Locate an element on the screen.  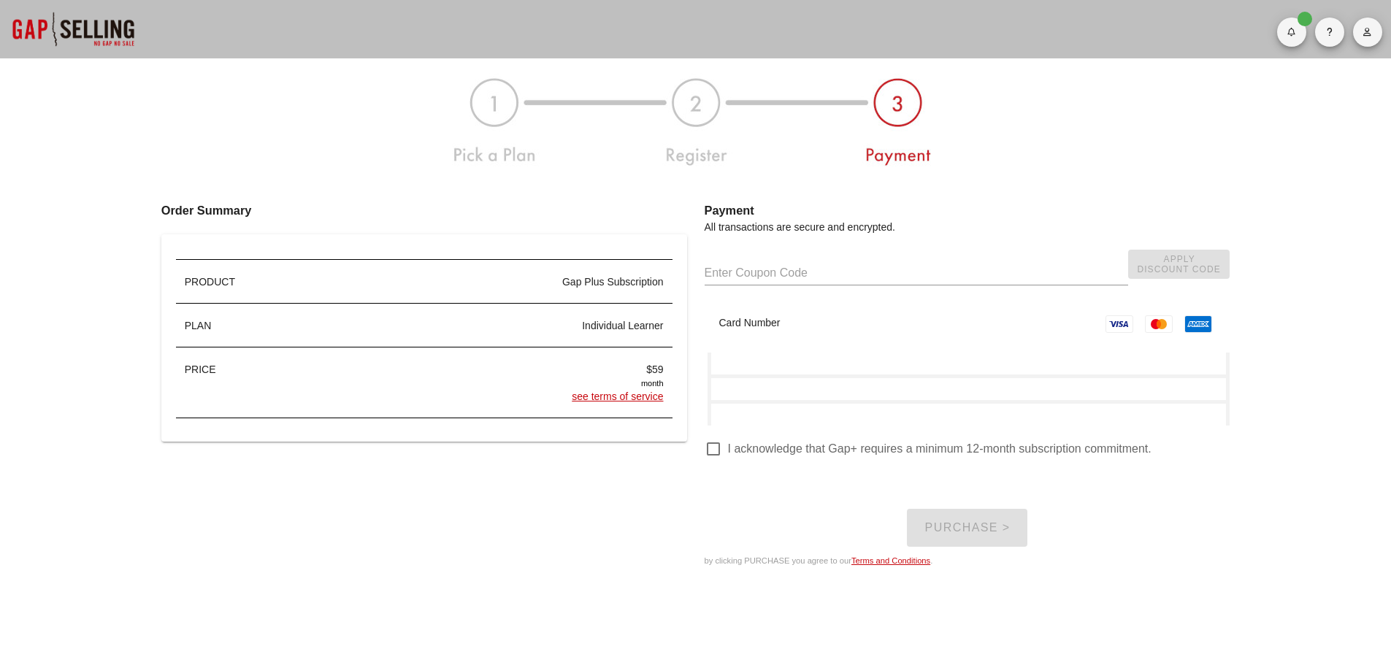
div: individual learner is located at coordinates (486, 326).